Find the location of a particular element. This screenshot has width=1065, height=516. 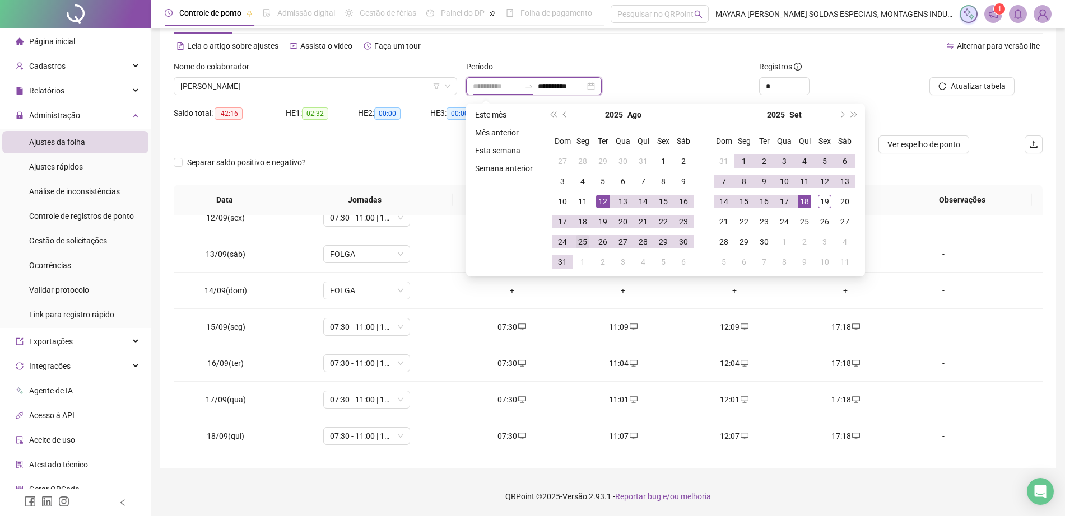

span: Observações is located at coordinates (962, 200).